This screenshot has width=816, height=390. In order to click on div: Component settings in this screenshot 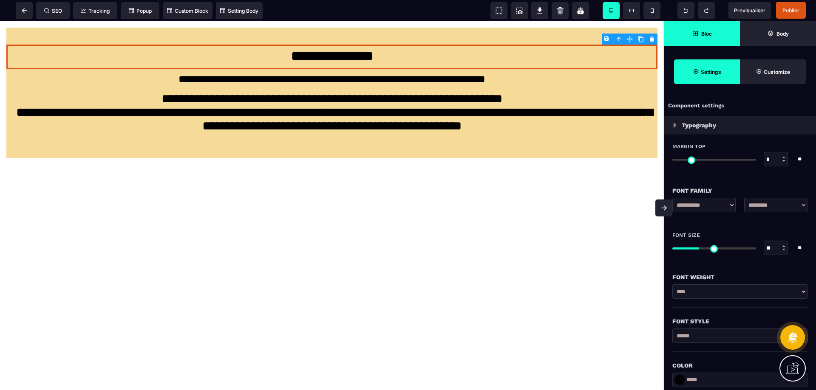, I will do `click(740, 106)`.